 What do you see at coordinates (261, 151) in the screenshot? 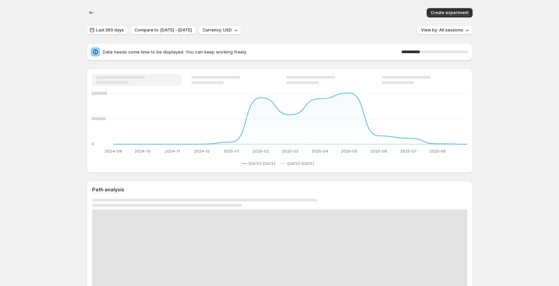
I see `text: 2025-02` at bounding box center [261, 151].